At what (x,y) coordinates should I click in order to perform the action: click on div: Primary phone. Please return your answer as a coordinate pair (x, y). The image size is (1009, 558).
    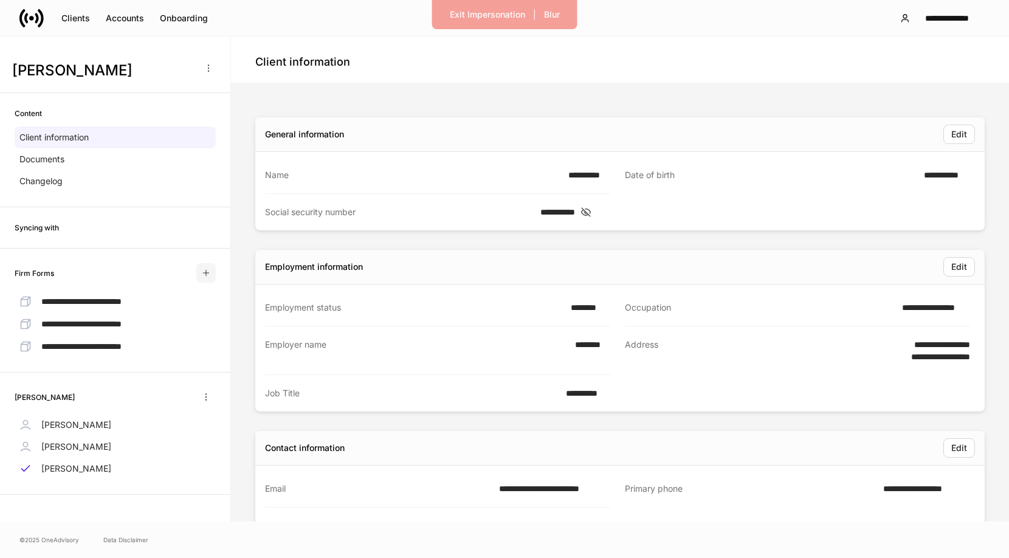
    Looking at the image, I should click on (750, 489).